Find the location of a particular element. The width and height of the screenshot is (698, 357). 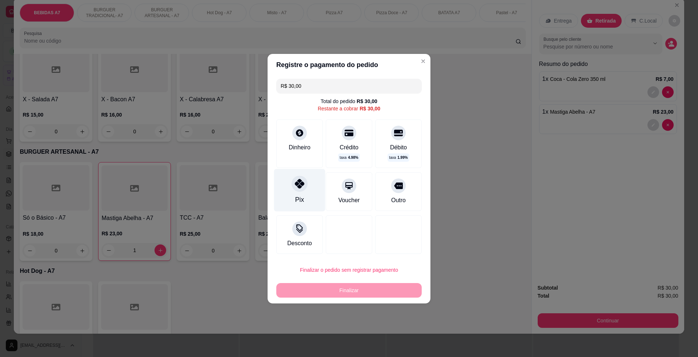

div: Dinheiro is located at coordinates (300, 147).